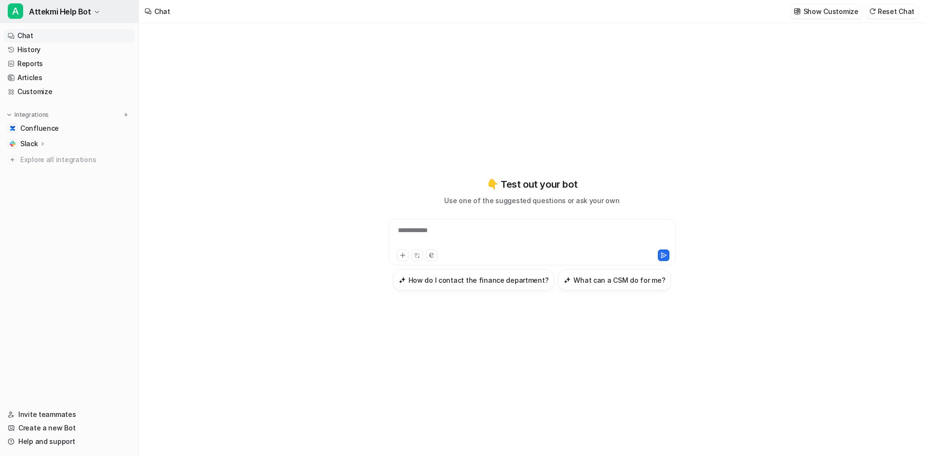 The height and width of the screenshot is (456, 926). What do you see at coordinates (532, 184) in the screenshot?
I see `p: 👇 Test out your bot` at bounding box center [532, 184].